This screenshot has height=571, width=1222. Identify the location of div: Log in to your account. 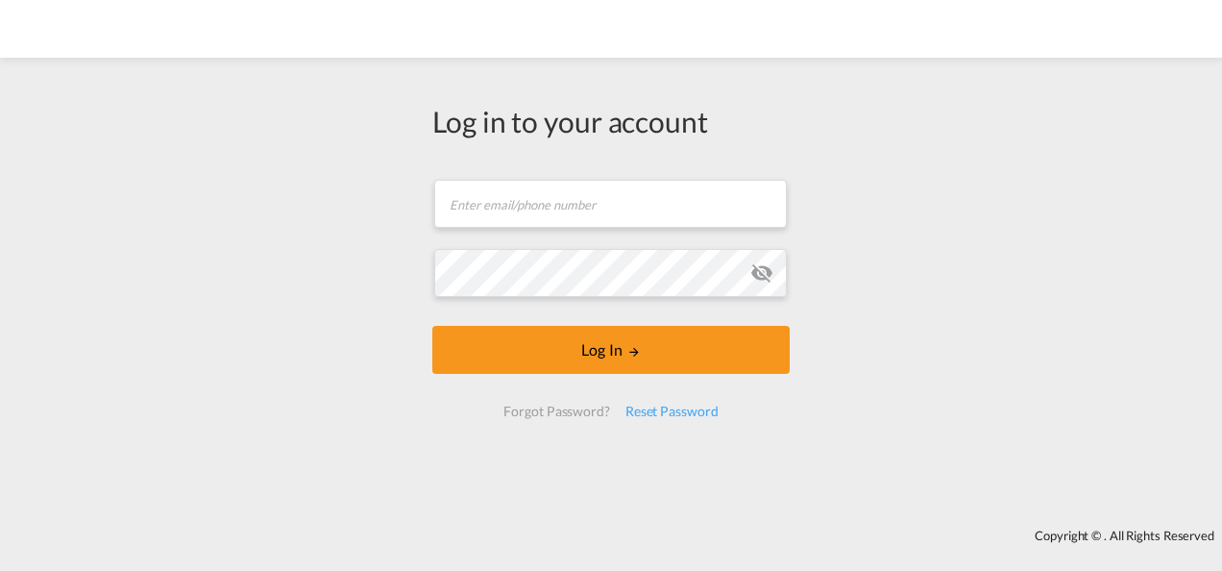
(611, 121).